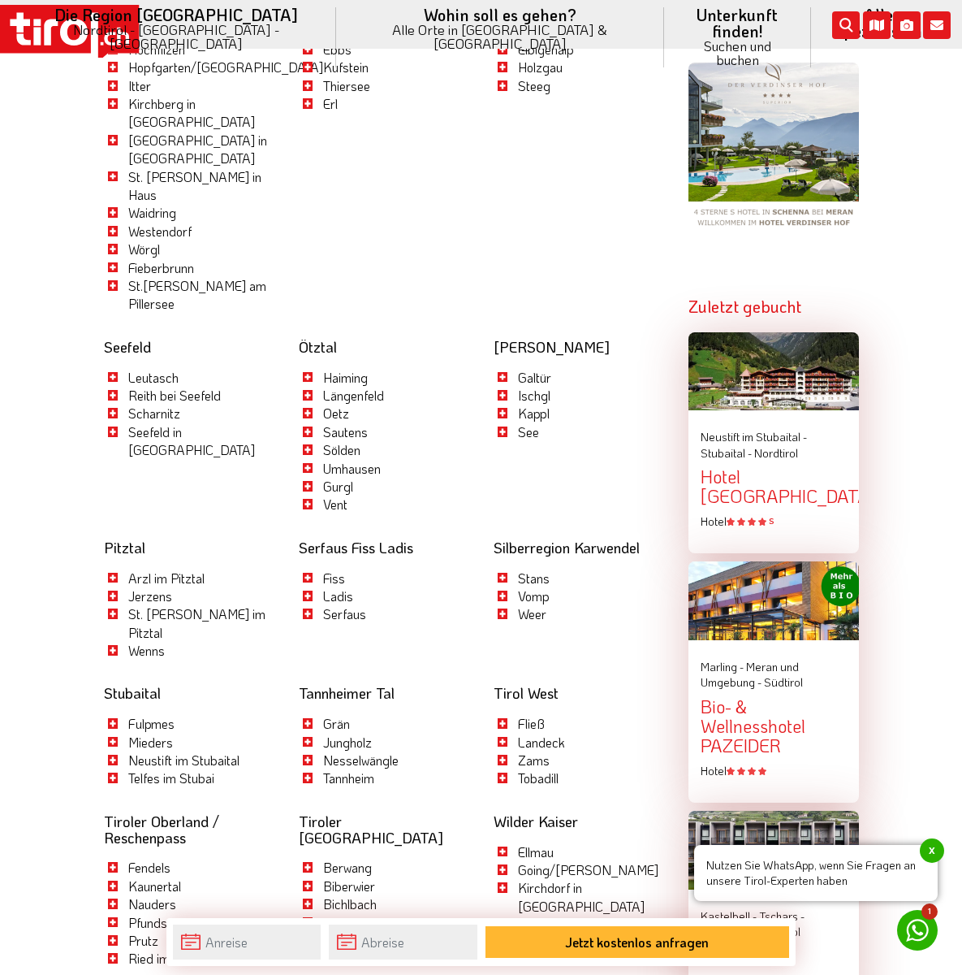 This screenshot has height=975, width=962. Describe the element at coordinates (816, 872) in the screenshot. I see `span: Nutzen Sie WhatsApp, wenn Sie Fragen an unsere Tirol-Experten haben` at that location.